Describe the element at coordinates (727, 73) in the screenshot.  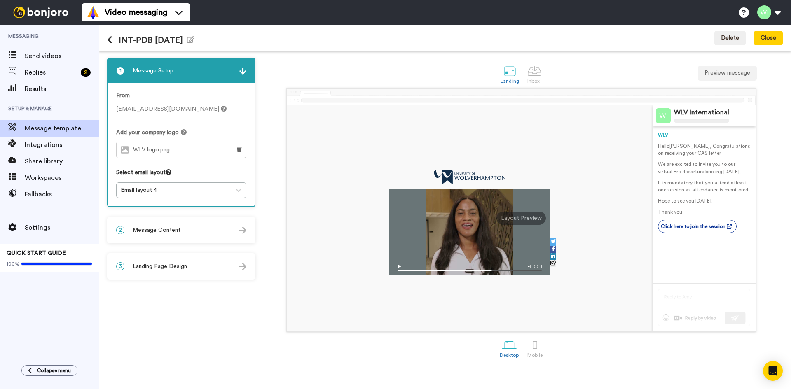
I see `button: Preview message` at that location.